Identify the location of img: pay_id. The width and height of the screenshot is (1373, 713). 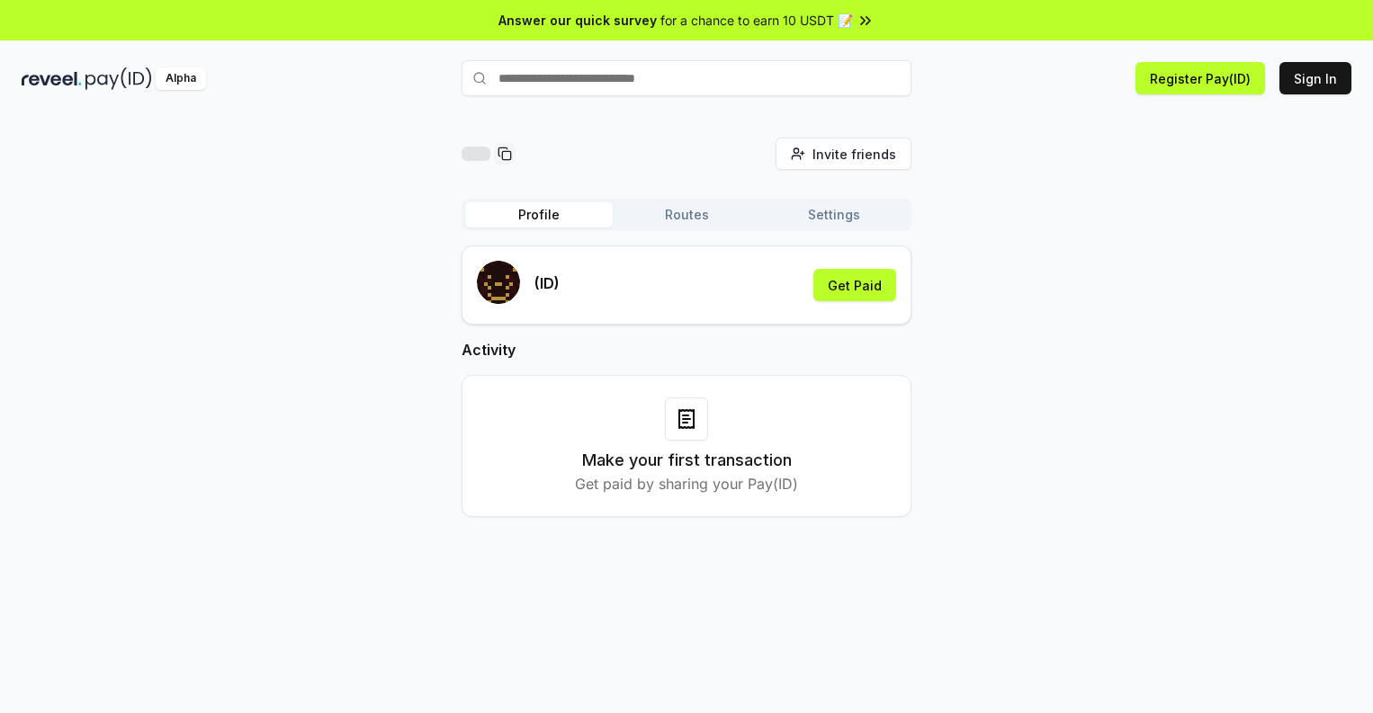
(119, 78).